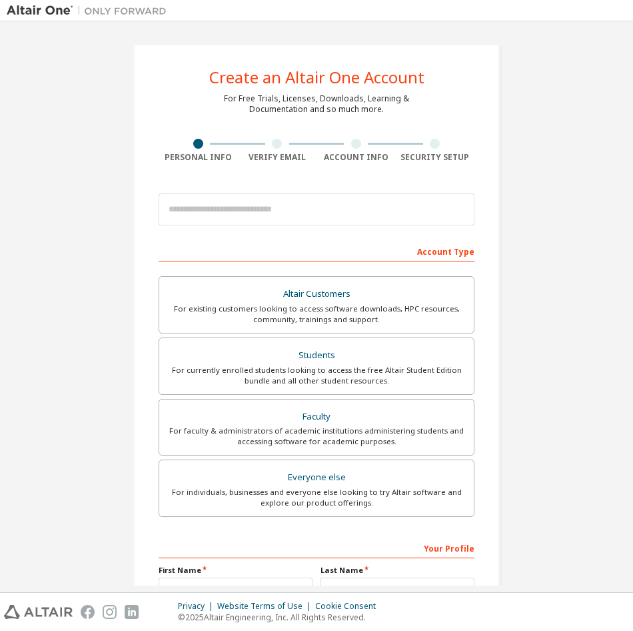  What do you see at coordinates (317, 547) in the screenshot?
I see `div: Your Profile` at bounding box center [317, 547].